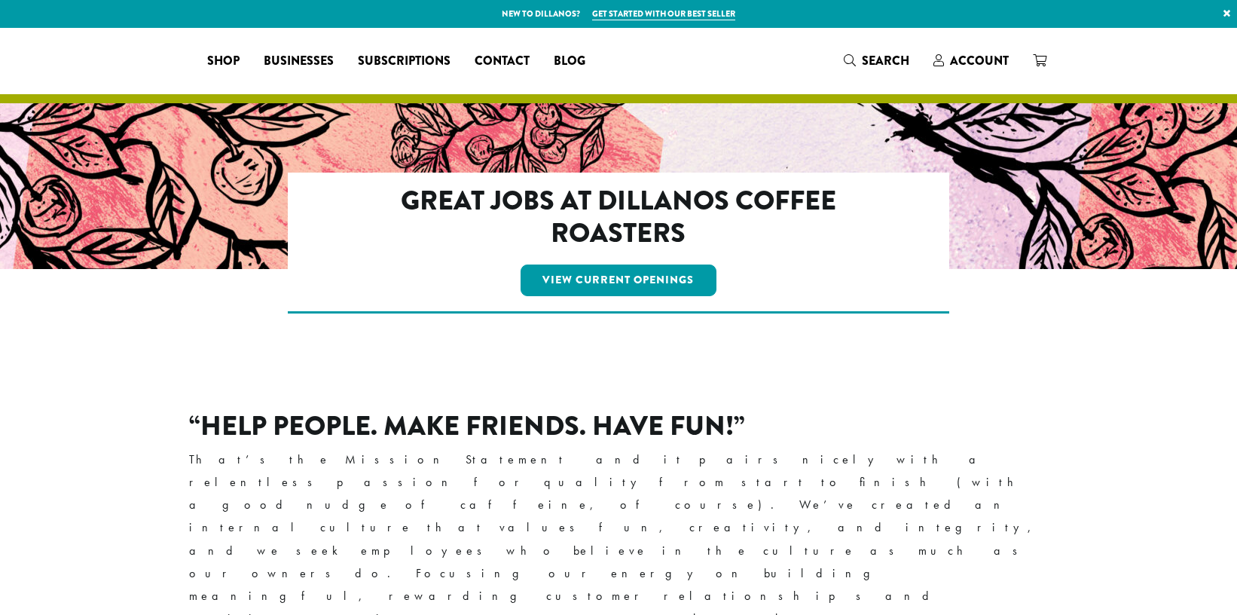 The height and width of the screenshot is (615, 1237). Describe the element at coordinates (980, 60) in the screenshot. I see `span: Account` at that location.